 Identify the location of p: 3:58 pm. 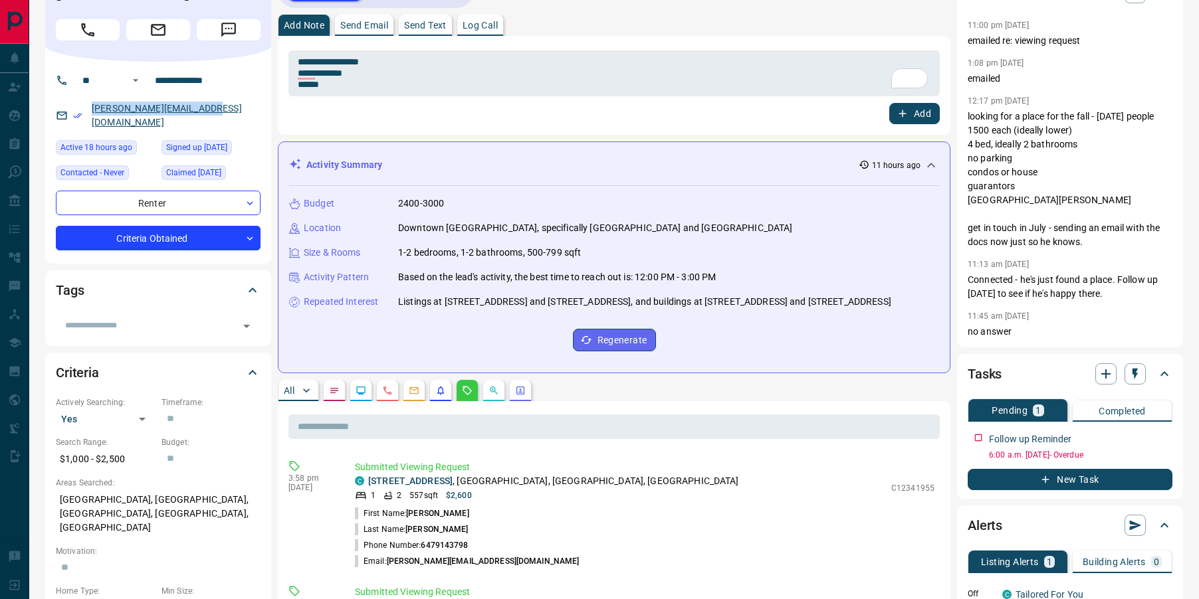
(312, 478).